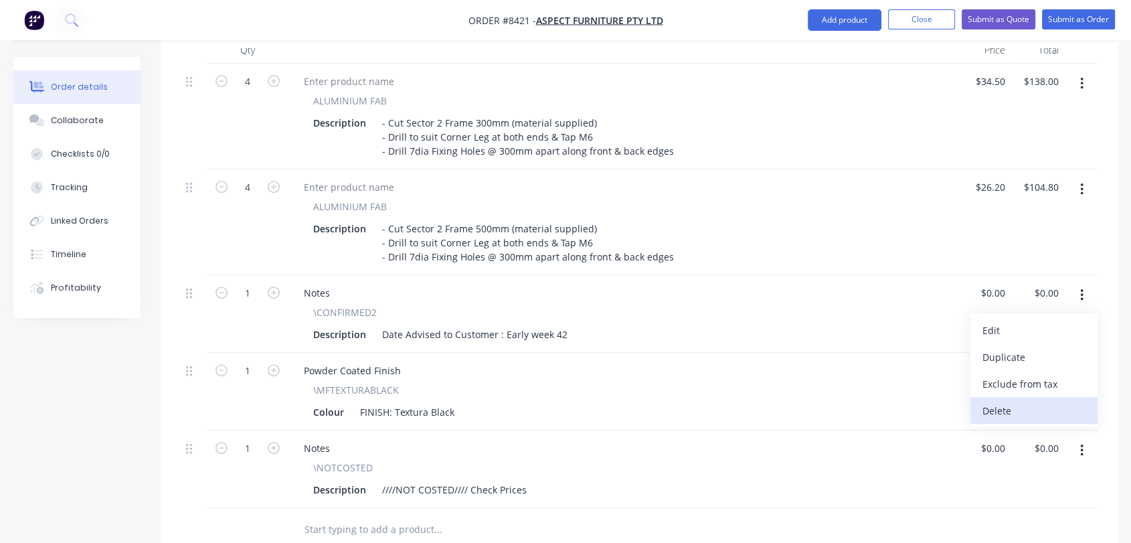  Describe the element at coordinates (1037, 50) in the screenshot. I see `div: Total` at that location.